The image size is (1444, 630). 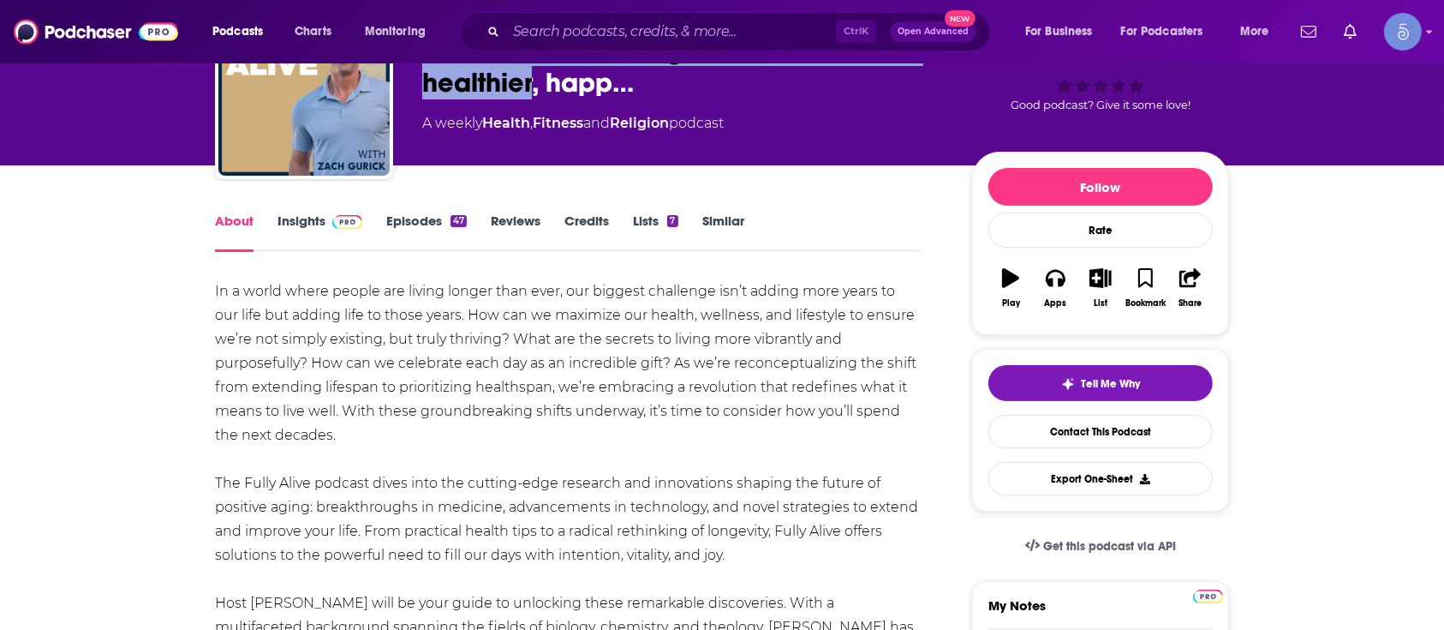 What do you see at coordinates (1101, 288) in the screenshot?
I see `button: List` at bounding box center [1101, 288].